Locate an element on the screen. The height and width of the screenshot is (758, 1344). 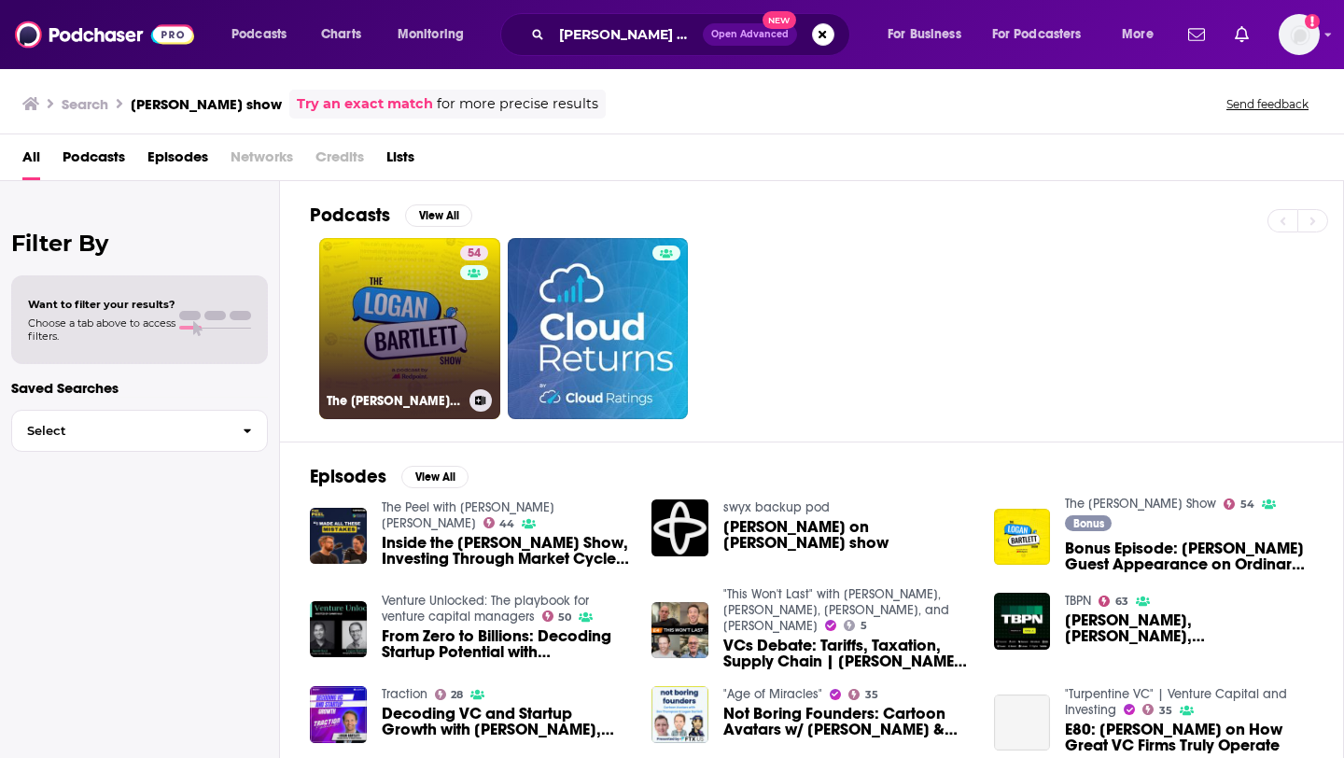
img: Logan Bartlett, Kian Sadeghi, Joshua Steinman, Sam Lessin and Seth Rosenberg Debate, Intel's New CEO is located at coordinates (1022, 620).